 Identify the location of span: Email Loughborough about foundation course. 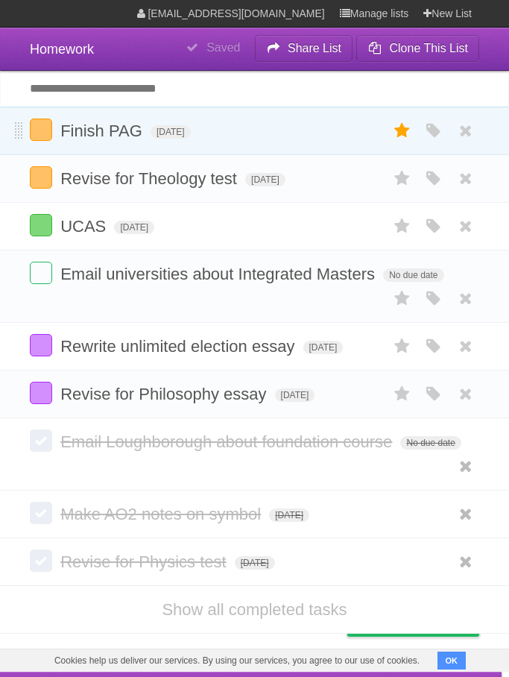
(228, 441).